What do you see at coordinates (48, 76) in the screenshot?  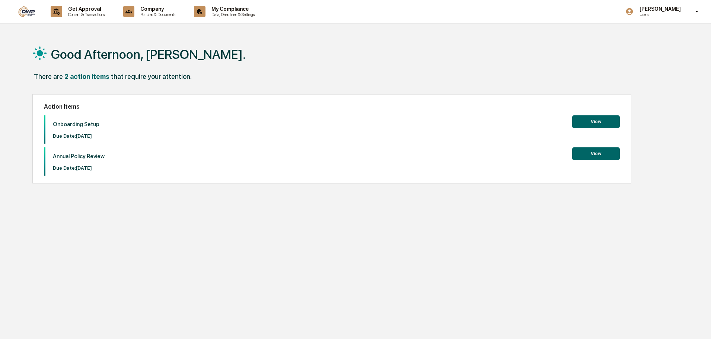 I see `div: There are` at bounding box center [48, 76].